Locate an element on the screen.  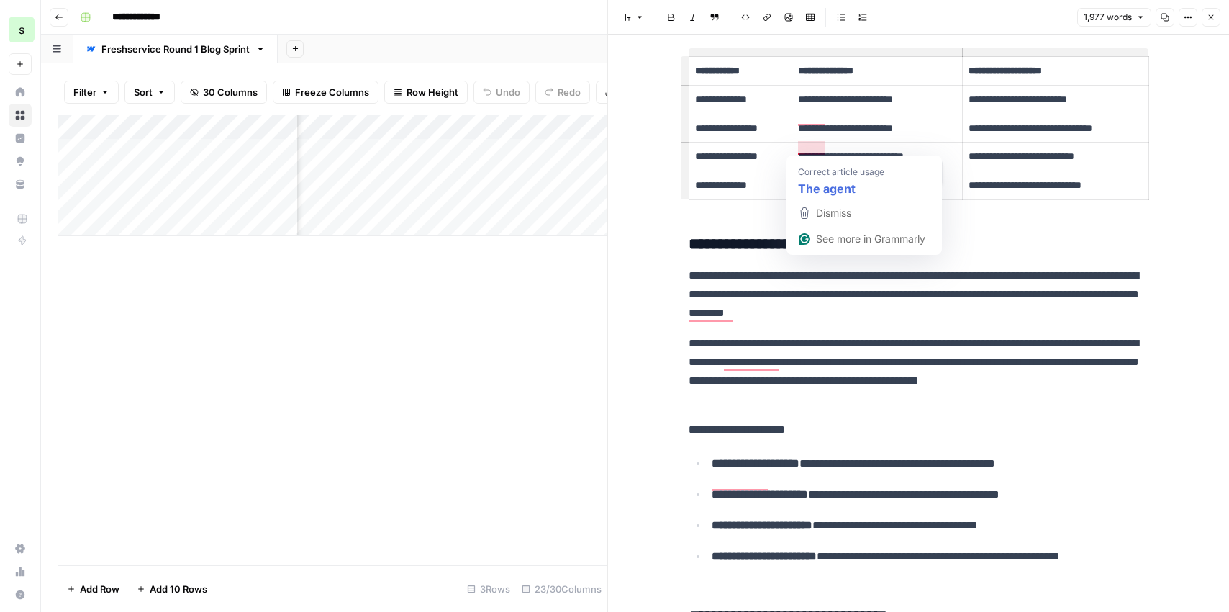
span: Row Height is located at coordinates (432, 92).